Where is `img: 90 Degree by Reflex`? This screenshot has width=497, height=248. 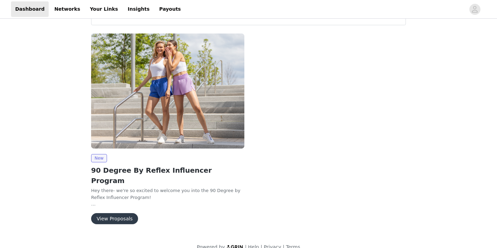
img: 90 Degree by Reflex is located at coordinates (168, 91).